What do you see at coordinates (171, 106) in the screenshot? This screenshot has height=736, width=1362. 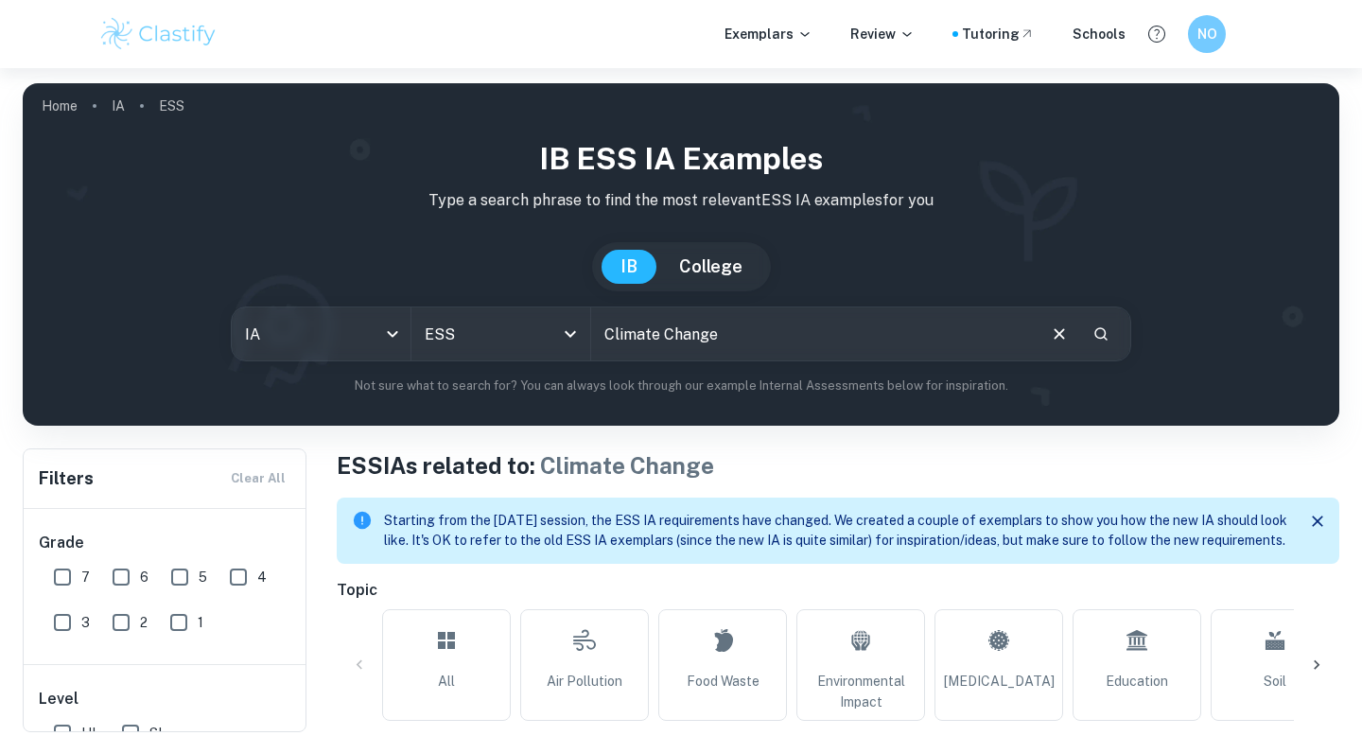 I see `p: ESS` at bounding box center [171, 106].